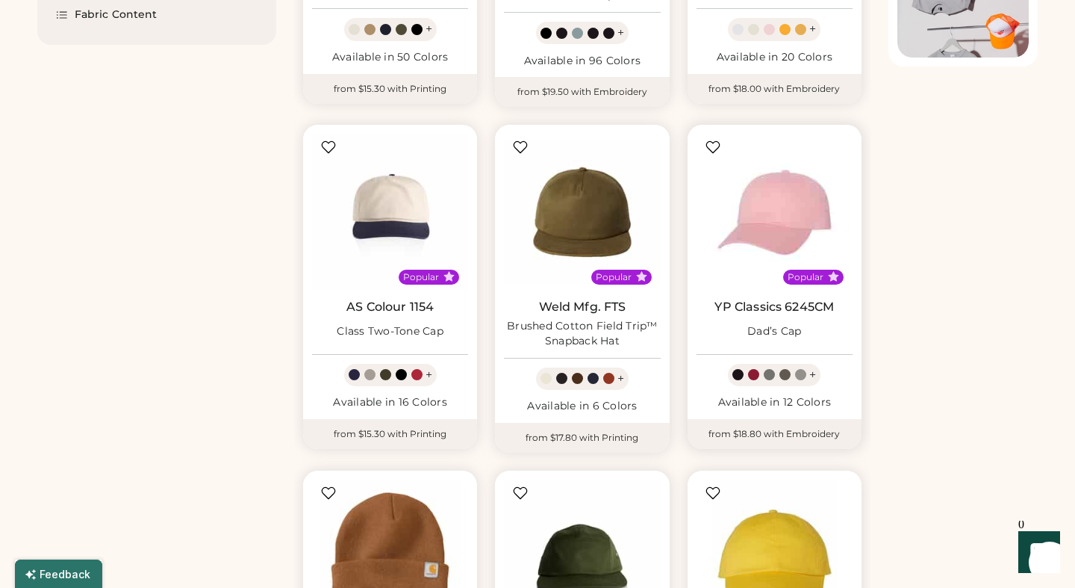 This screenshot has height=588, width=1075. I want to click on img: Weld Mfg. FTS Brushed Cotton Field Trip™ Snapback Hat, so click(582, 211).